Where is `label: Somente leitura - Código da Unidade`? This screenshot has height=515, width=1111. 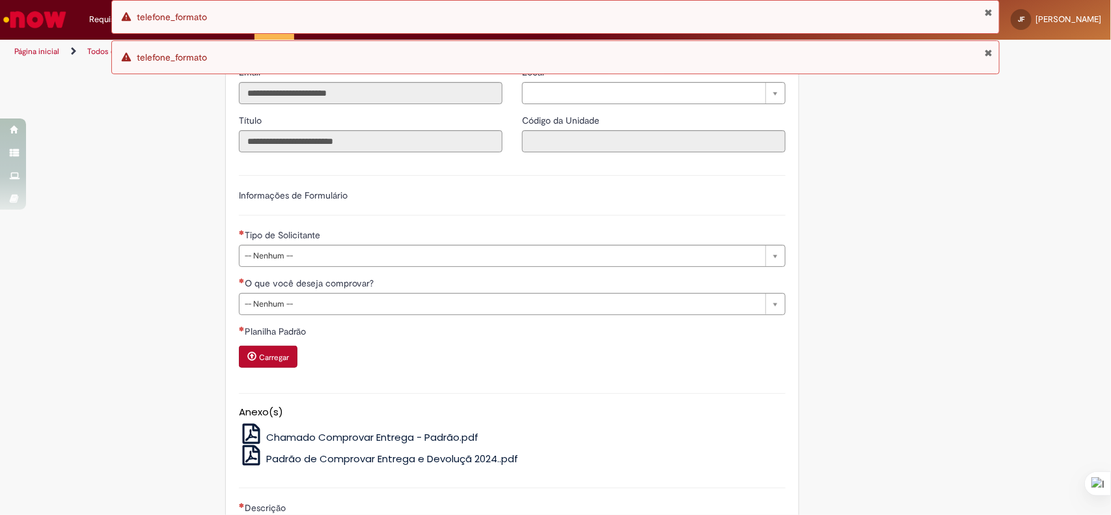
label: Somente leitura - Código da Unidade is located at coordinates (562, 120).